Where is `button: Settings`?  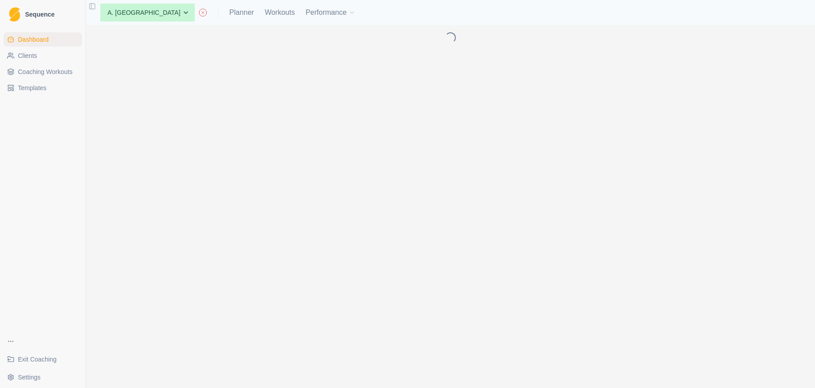 button: Settings is located at coordinates (43, 377).